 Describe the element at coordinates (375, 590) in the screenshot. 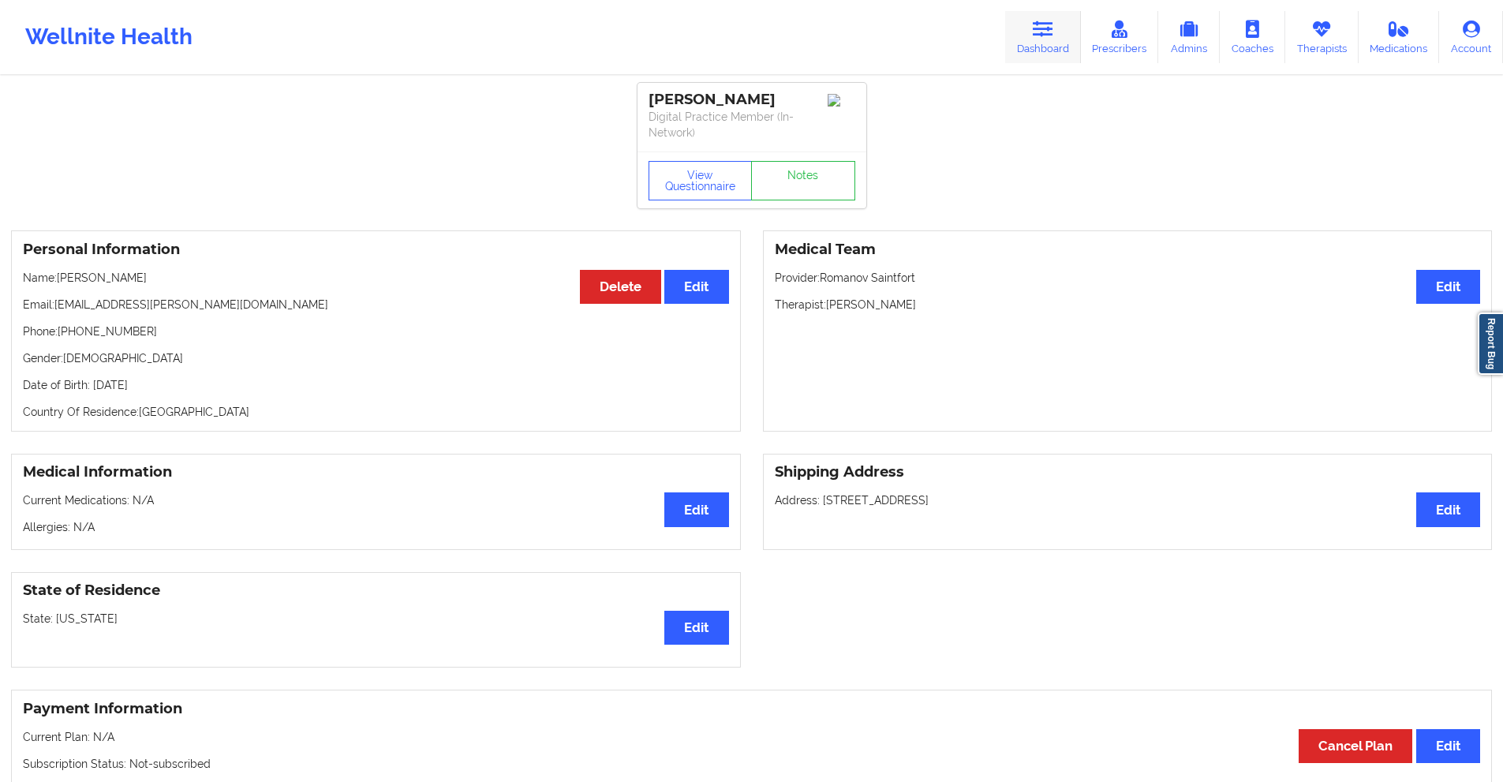

I see `h3: State of Residence` at that location.